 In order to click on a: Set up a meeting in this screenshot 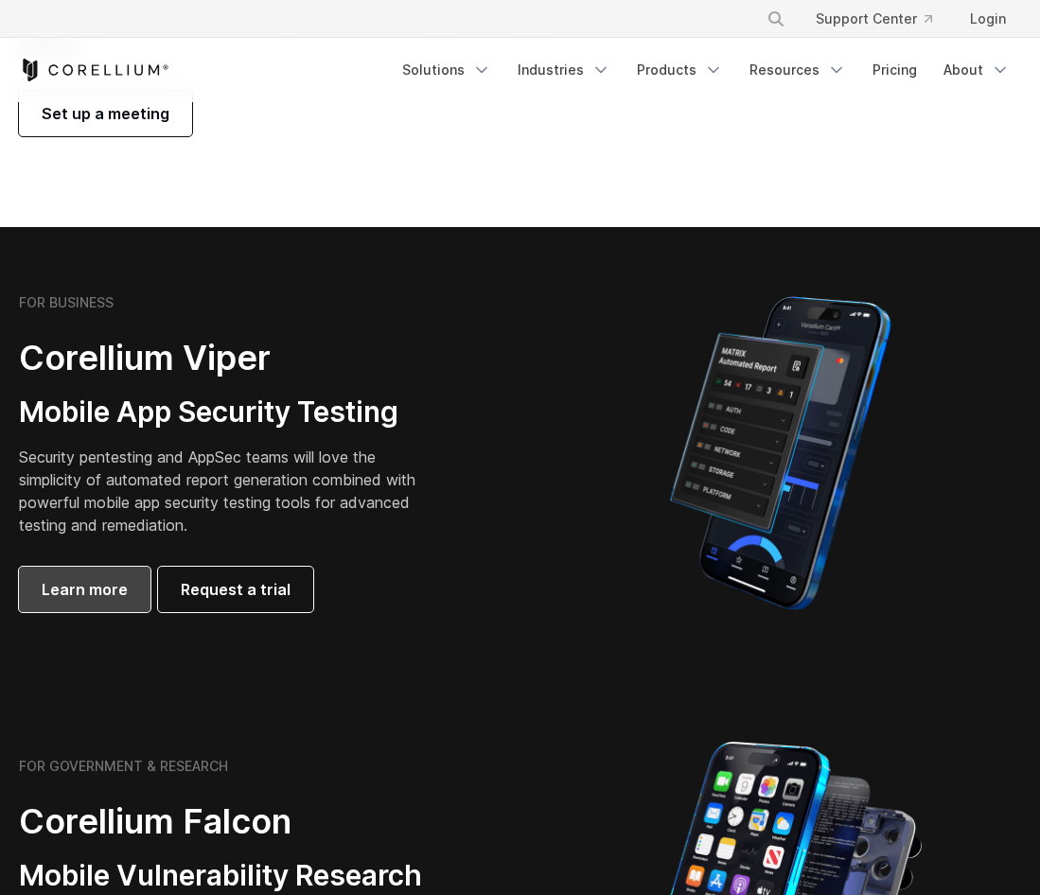, I will do `click(105, 114)`.